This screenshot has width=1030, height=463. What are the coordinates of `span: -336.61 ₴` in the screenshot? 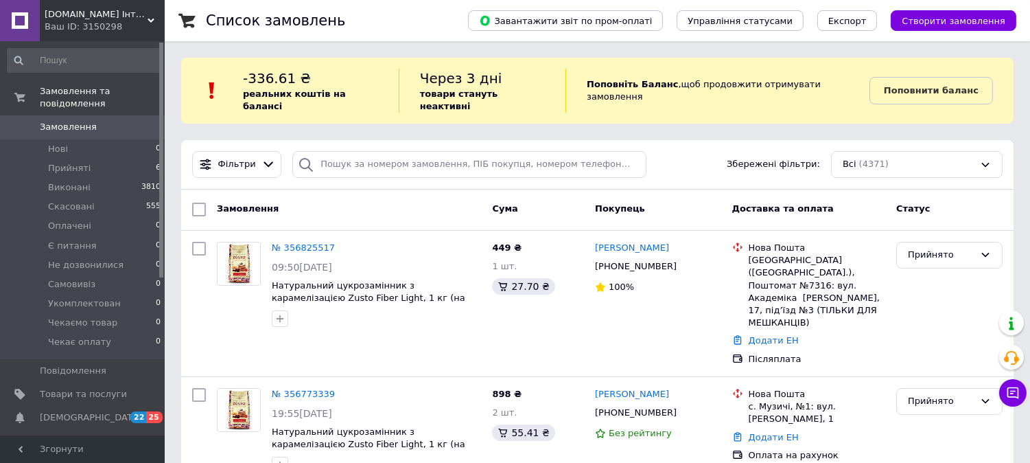 It's located at (277, 78).